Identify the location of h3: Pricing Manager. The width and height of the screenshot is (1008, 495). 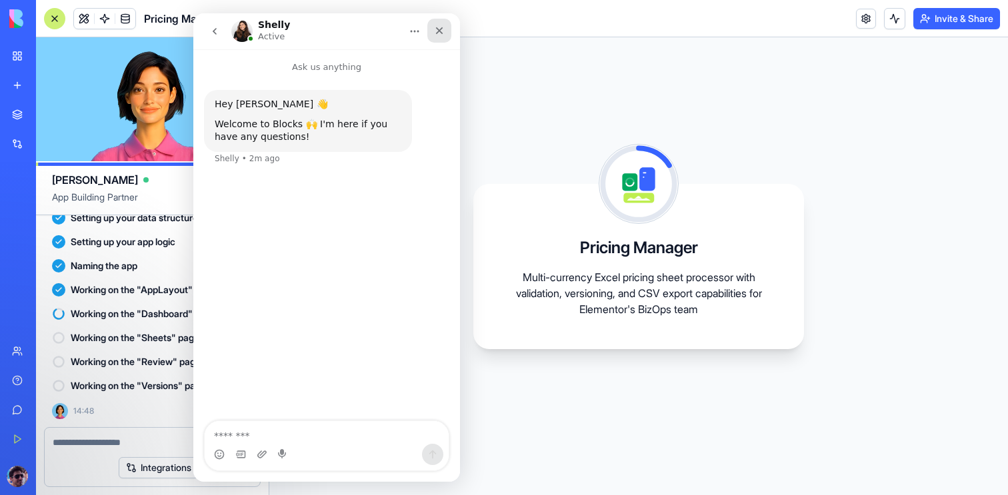
(638, 248).